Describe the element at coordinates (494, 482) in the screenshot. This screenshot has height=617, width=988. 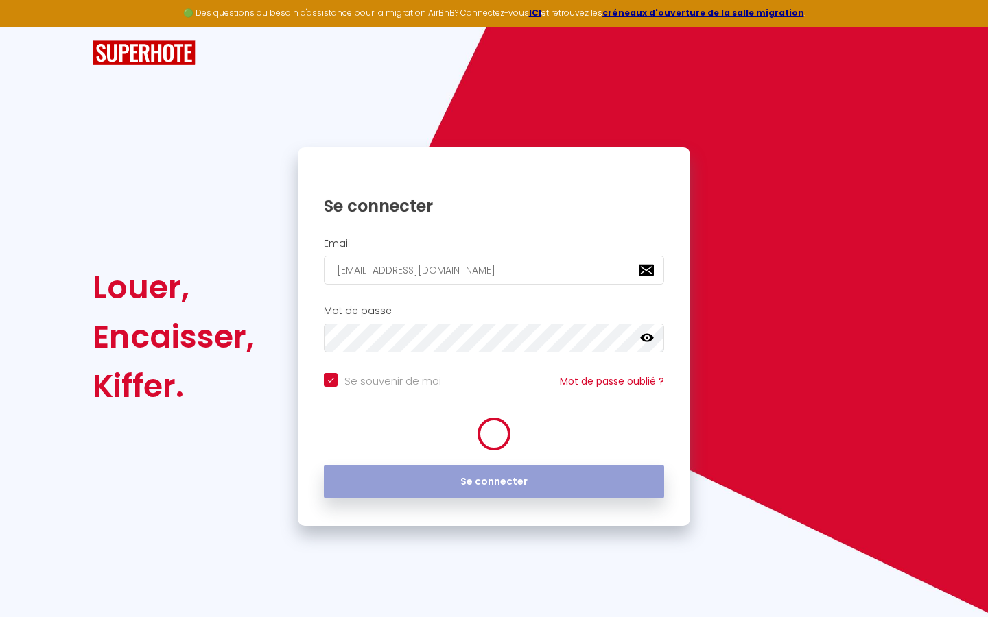
I see `button: Se connecter` at that location.